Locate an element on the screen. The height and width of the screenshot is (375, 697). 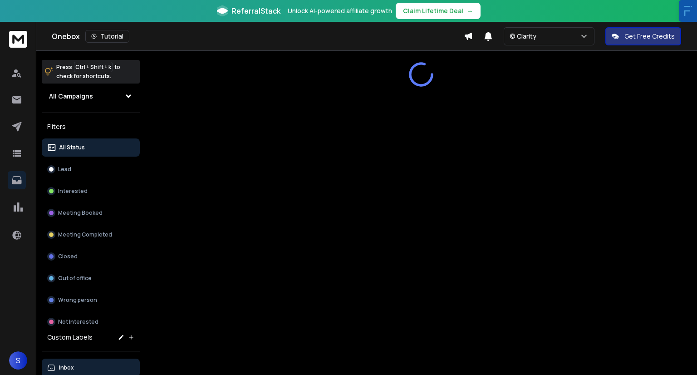
button: Get Free Credits is located at coordinates (643, 36).